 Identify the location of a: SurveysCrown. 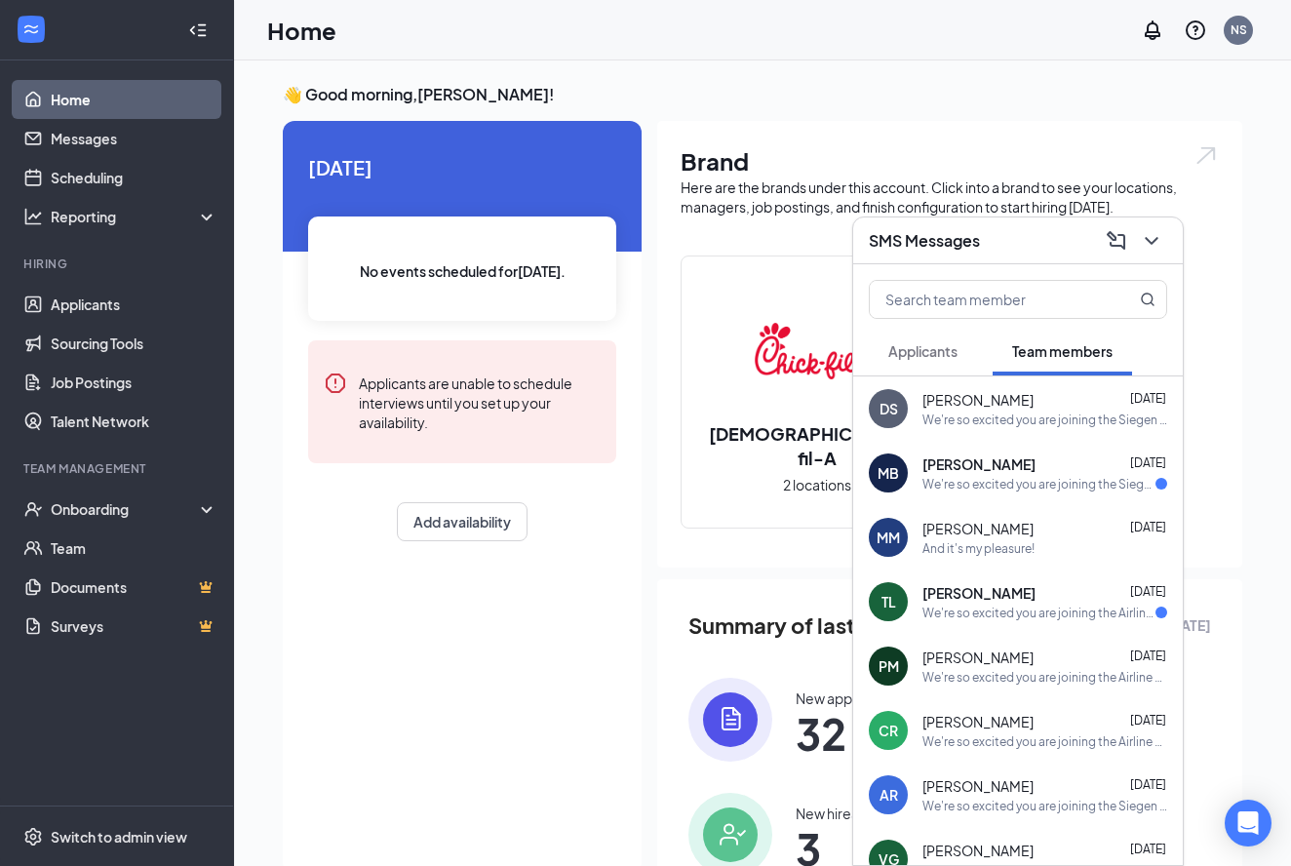
(134, 626).